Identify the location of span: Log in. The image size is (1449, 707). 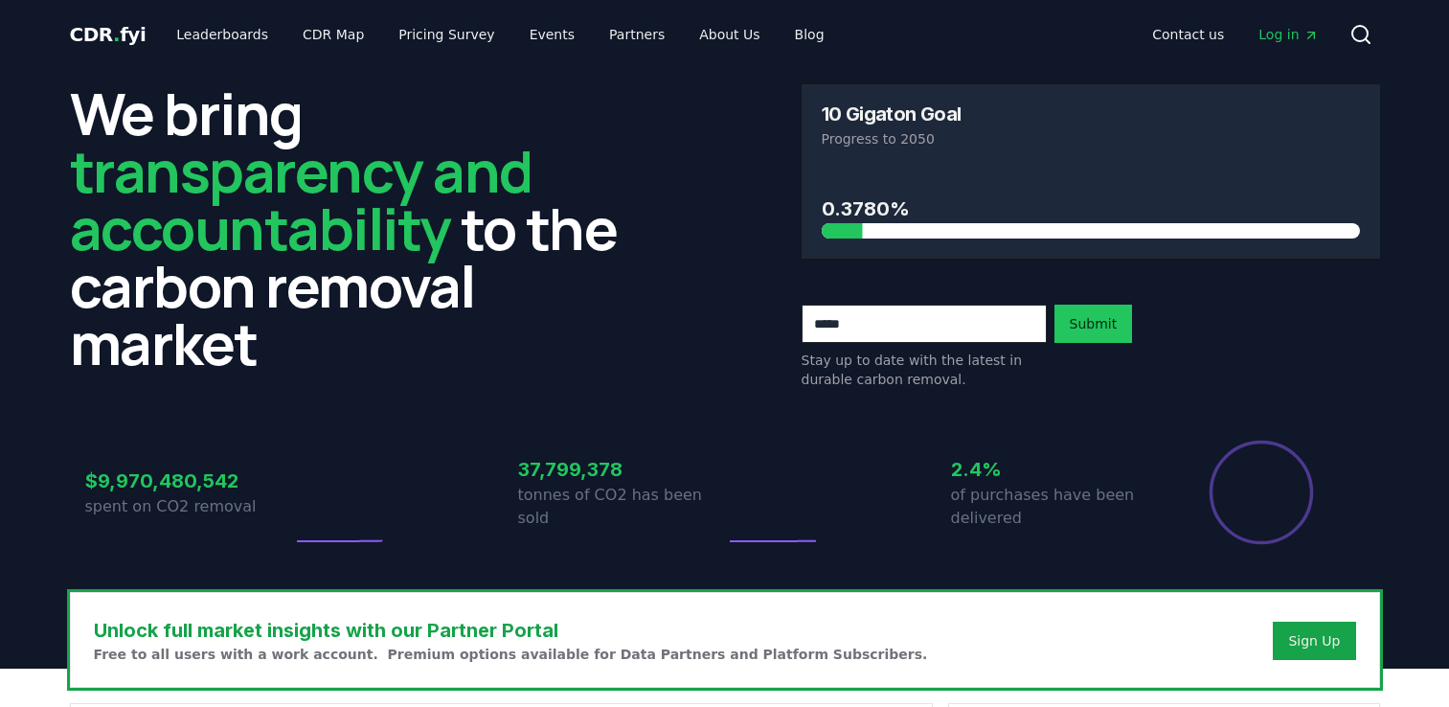
(1288, 34).